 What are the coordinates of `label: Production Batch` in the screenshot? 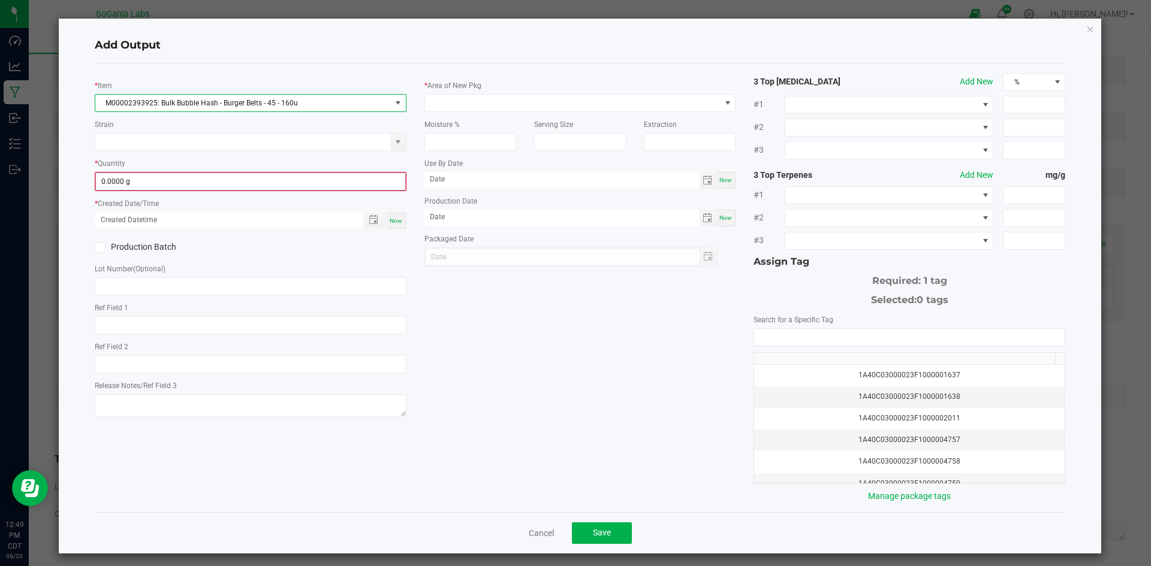 It's located at (168, 247).